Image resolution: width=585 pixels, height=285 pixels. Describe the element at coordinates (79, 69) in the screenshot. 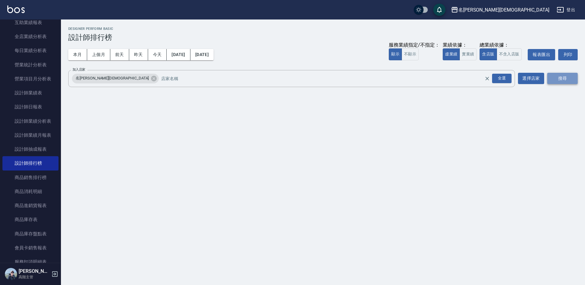

I see `label: 加入店家` at that location.